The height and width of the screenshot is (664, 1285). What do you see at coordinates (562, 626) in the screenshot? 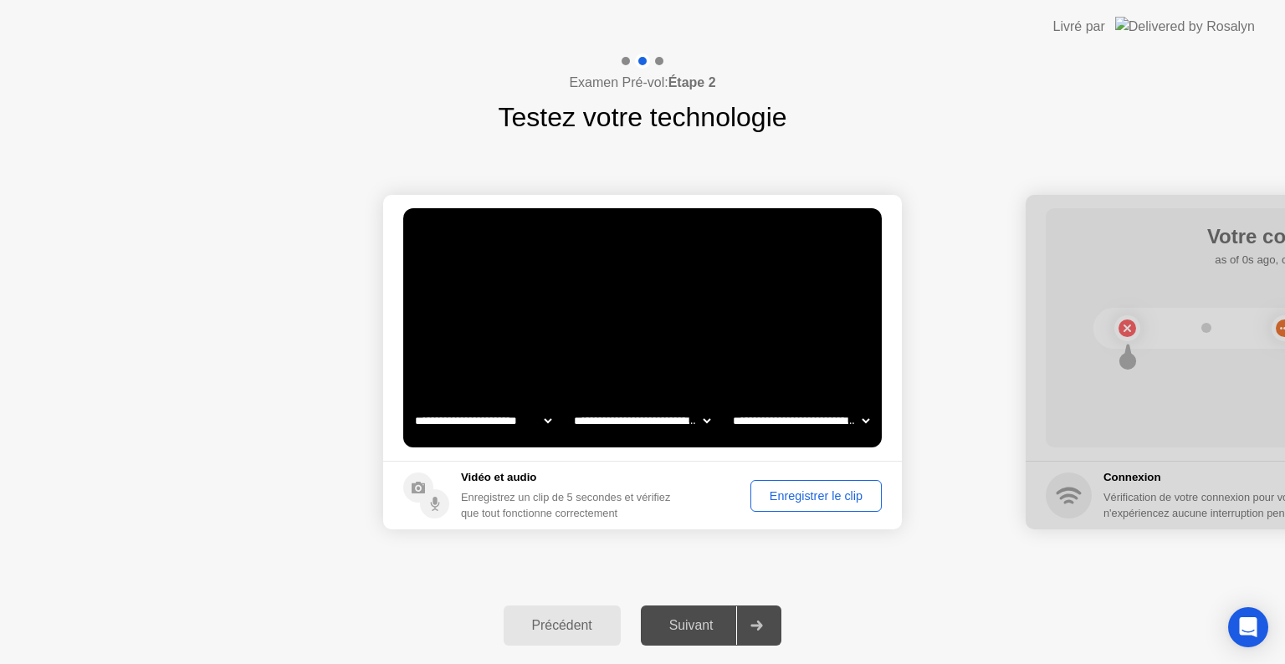
I see `div: Précédent` at bounding box center [562, 626].